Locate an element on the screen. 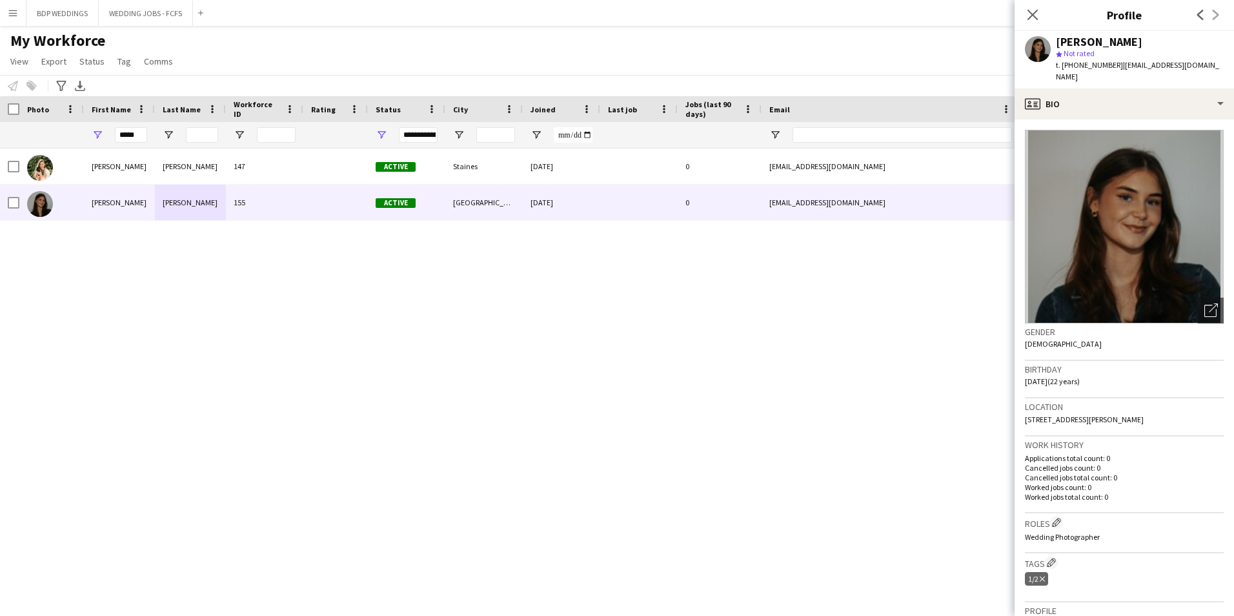  span: Comms is located at coordinates (158, 61).